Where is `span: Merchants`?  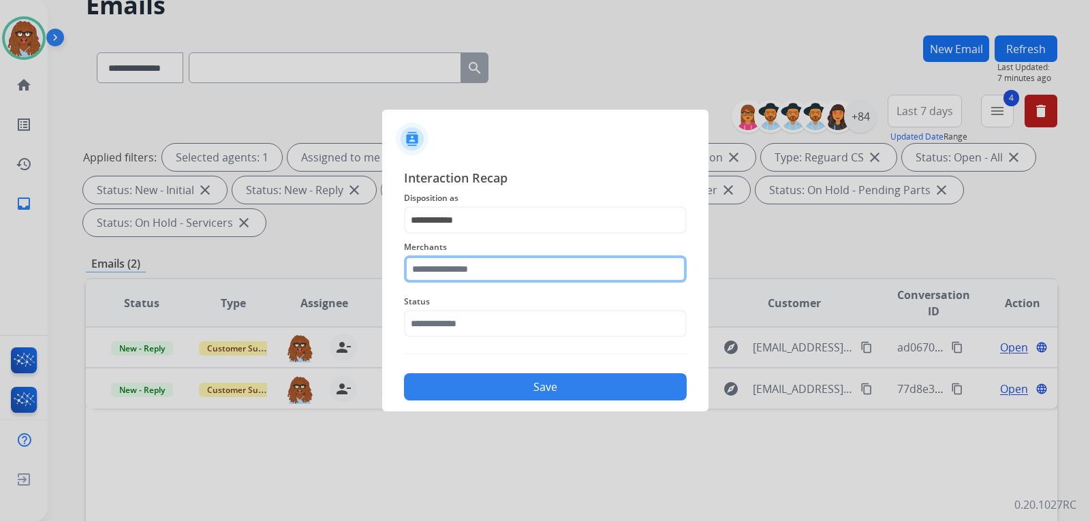 span: Merchants is located at coordinates (545, 247).